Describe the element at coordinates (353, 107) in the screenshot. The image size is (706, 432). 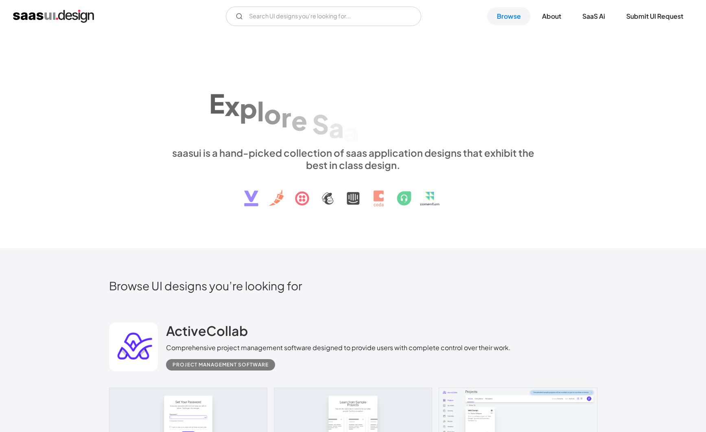
I see `h1: Explore SaaS UI design patterns & interactions.` at that location.